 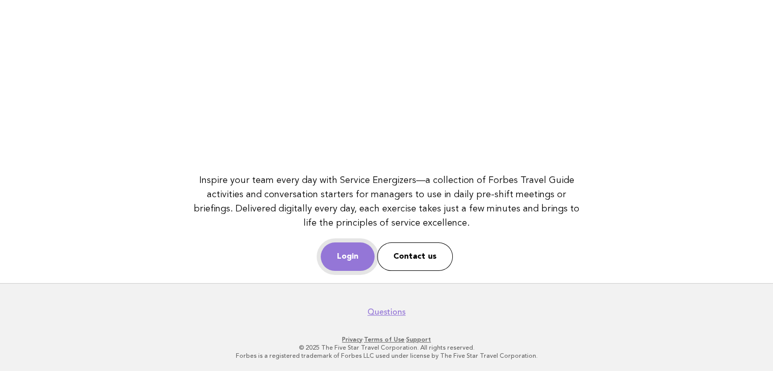 What do you see at coordinates (386, 312) in the screenshot?
I see `a: Questions` at bounding box center [386, 312].